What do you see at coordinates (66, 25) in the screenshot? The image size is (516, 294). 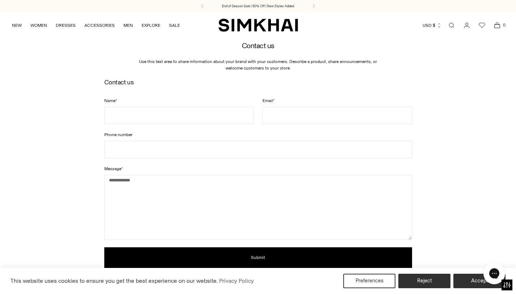 I see `a: DRESSES` at bounding box center [66, 25].